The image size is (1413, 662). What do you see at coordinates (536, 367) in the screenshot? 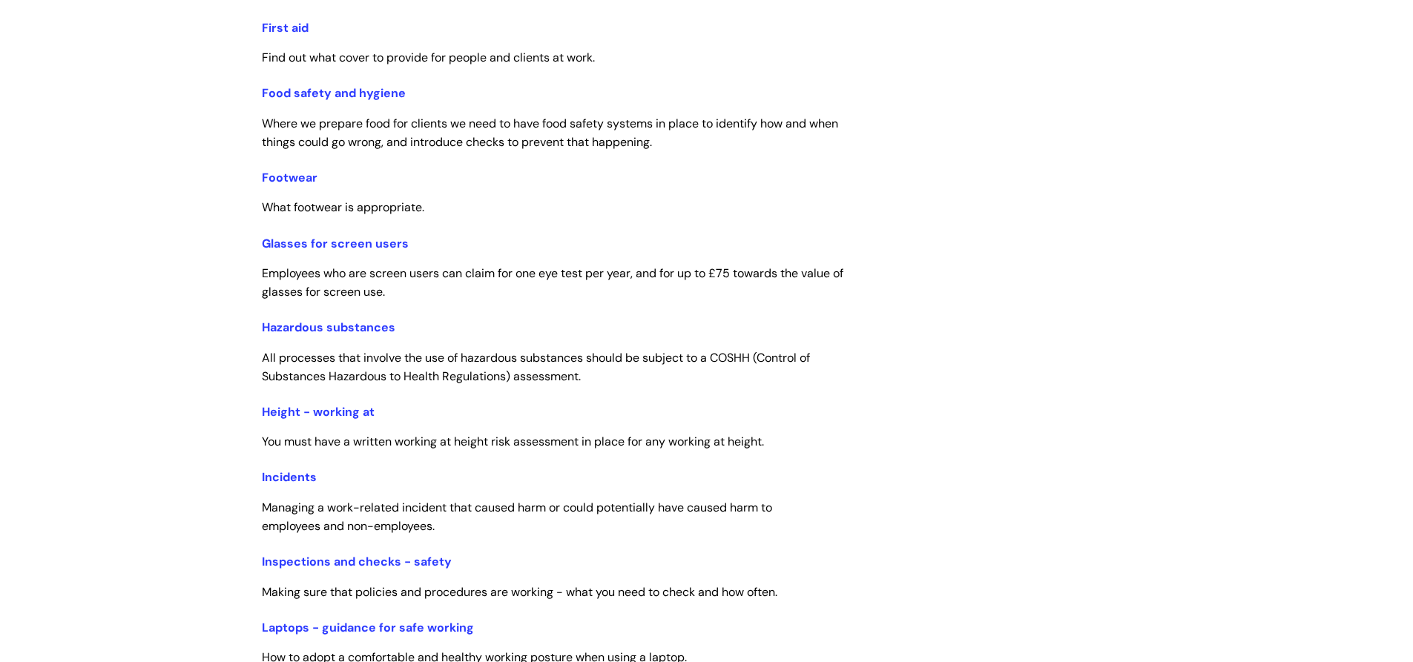
I see `span: All processes that involve the use of hazardous substances should be subject to a COSHH (Control ...` at bounding box center [536, 367].